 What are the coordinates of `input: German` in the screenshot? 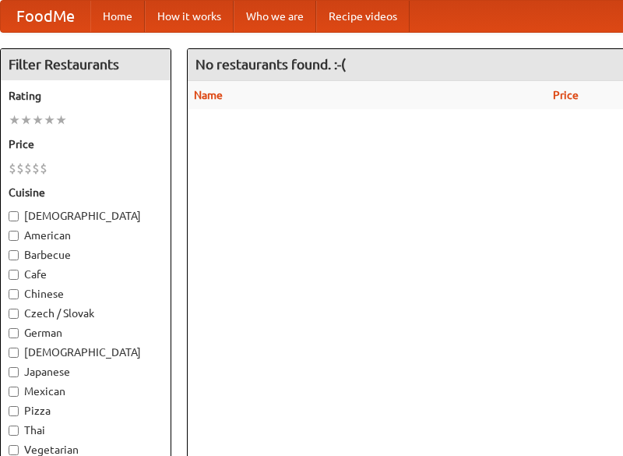 It's located at (13, 333).